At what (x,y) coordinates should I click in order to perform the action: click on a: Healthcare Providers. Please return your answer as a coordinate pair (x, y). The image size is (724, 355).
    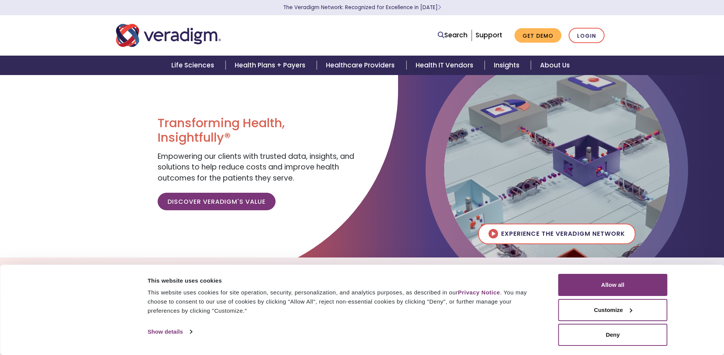
    Looking at the image, I should click on (361, 65).